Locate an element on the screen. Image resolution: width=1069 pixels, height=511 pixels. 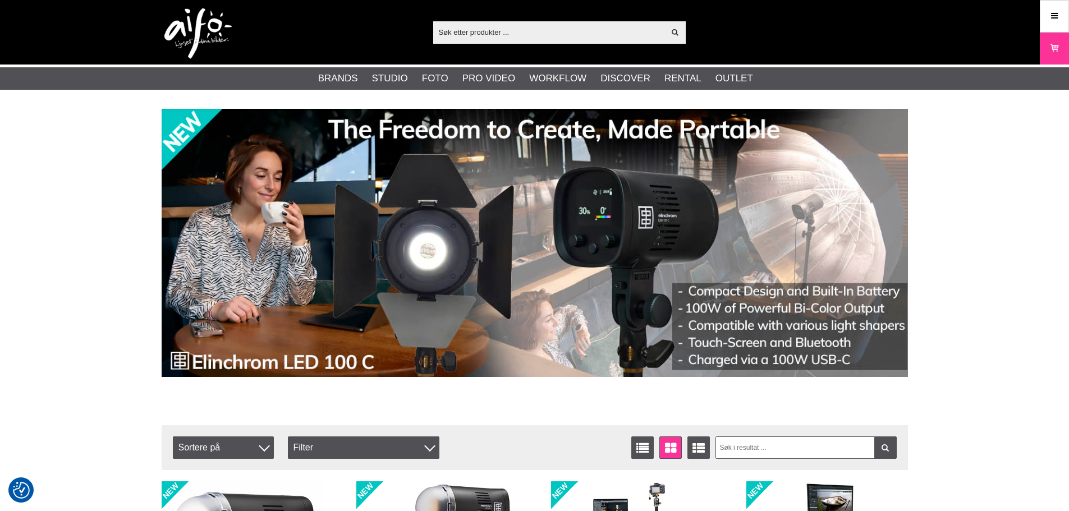
a: Vindusvisning is located at coordinates (670, 448).